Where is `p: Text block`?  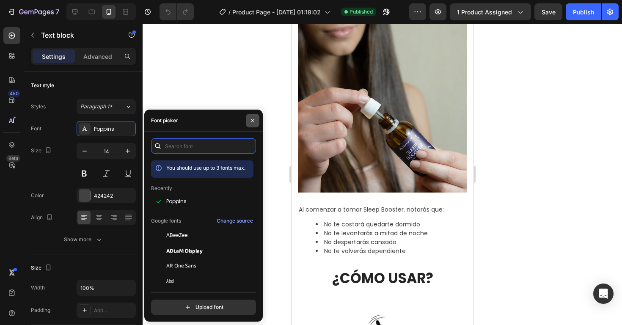
p: Text block is located at coordinates (77, 35).